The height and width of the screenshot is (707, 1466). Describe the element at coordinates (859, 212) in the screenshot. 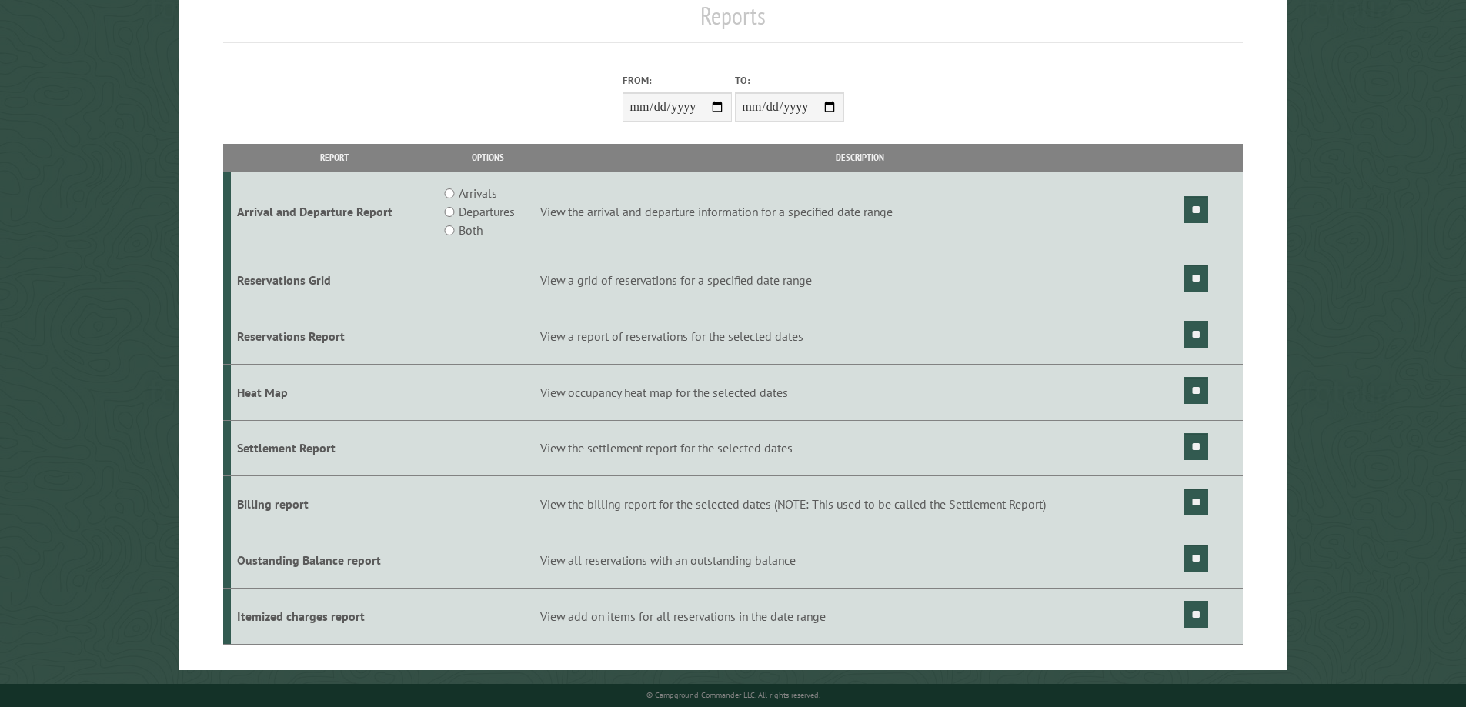

I see `td: View the arrival and departure information for a specified date range` at that location.